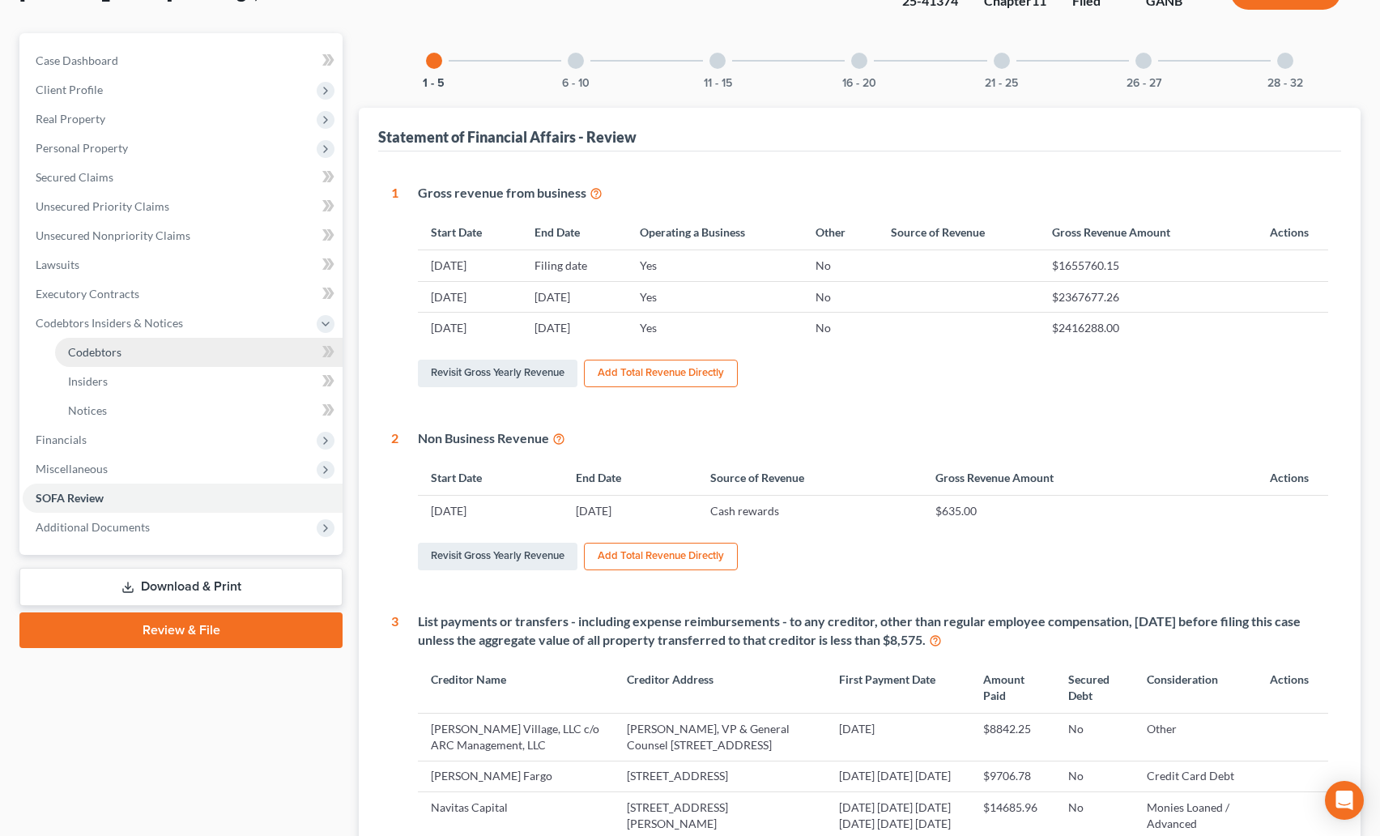  I want to click on span: Lawsuits, so click(57, 264).